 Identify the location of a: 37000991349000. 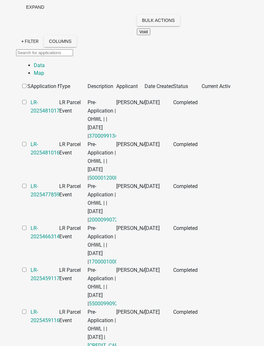
(109, 136).